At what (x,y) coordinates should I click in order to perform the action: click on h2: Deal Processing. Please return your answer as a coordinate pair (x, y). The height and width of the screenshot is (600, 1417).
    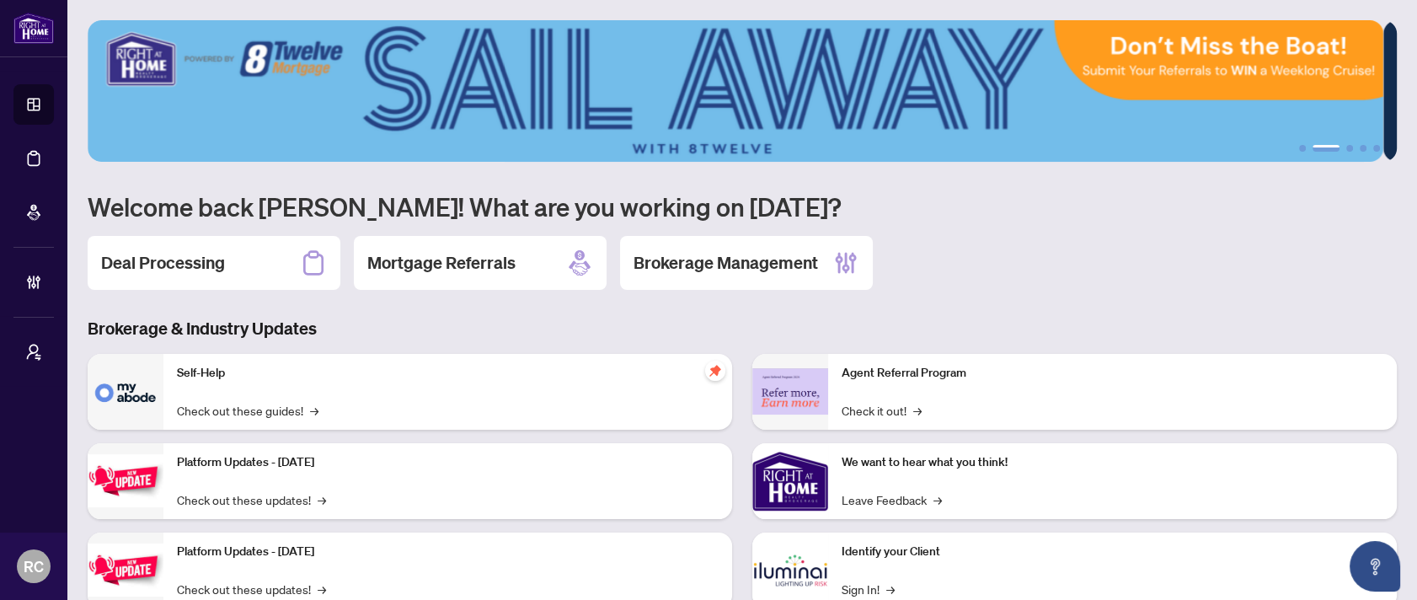
    Looking at the image, I should click on (163, 263).